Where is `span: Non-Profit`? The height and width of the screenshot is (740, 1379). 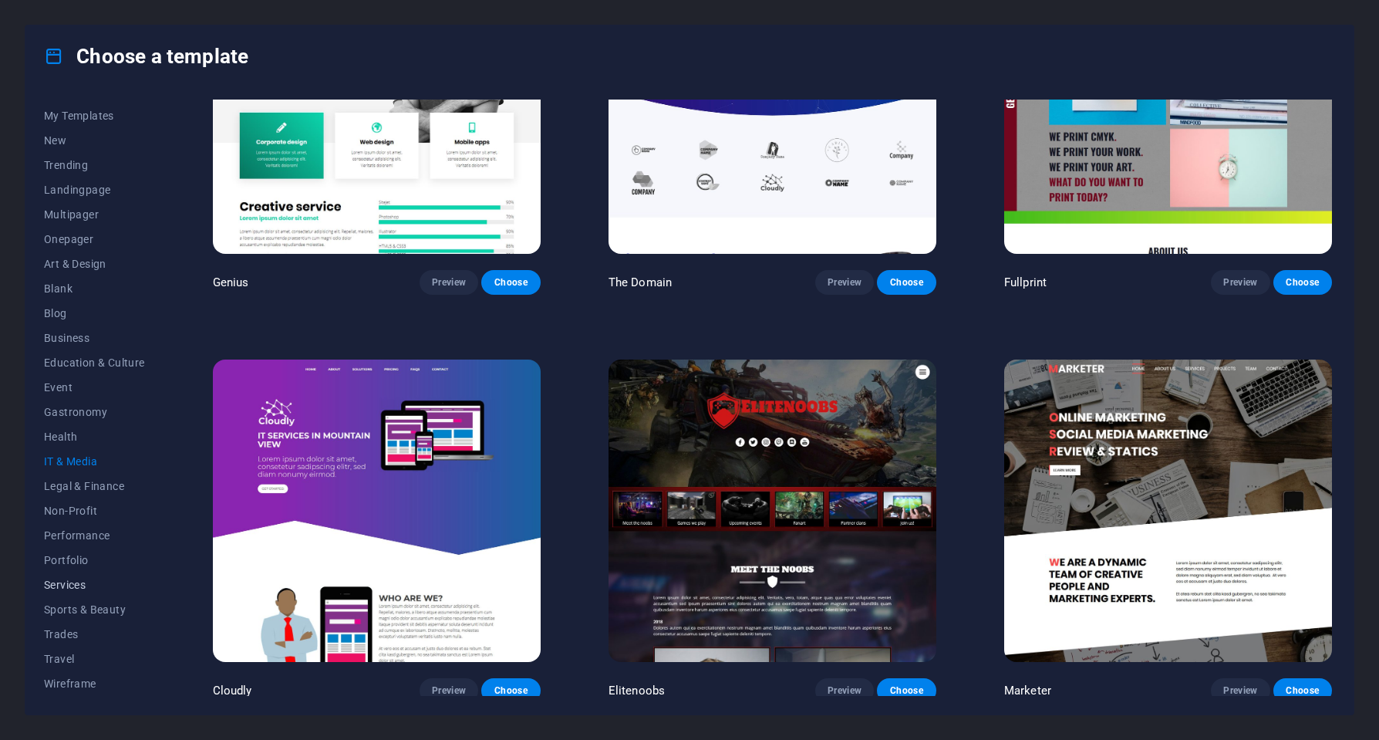 span: Non-Profit is located at coordinates (94, 511).